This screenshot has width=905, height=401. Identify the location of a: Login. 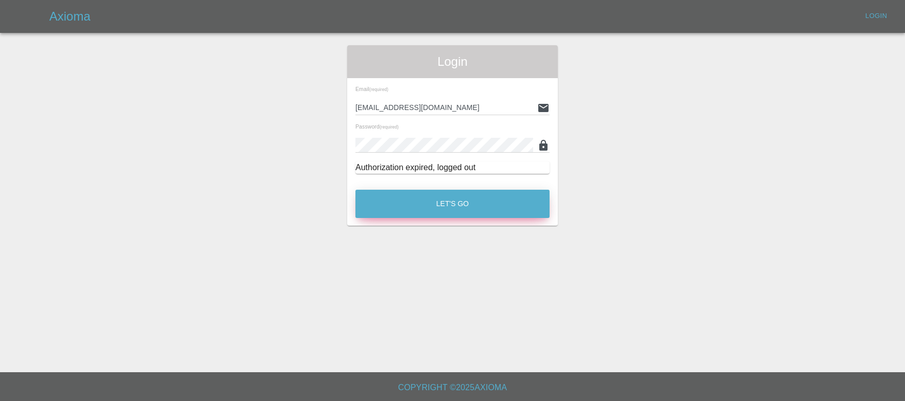
(876, 16).